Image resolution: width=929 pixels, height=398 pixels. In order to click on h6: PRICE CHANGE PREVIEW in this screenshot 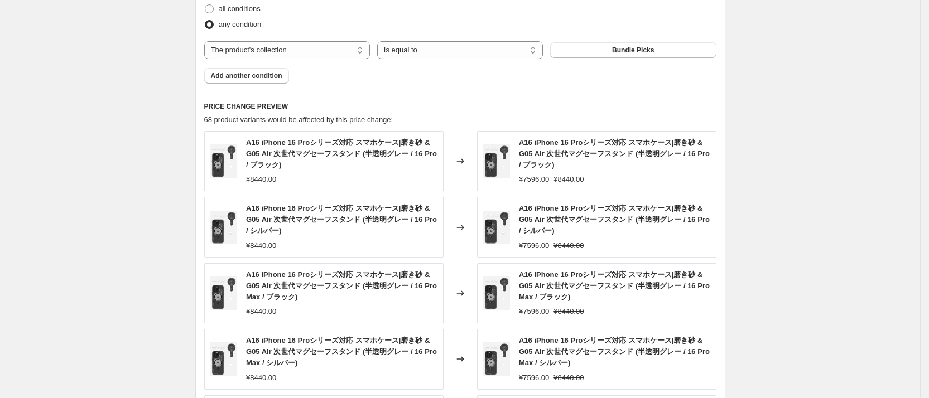, I will do `click(460, 107)`.